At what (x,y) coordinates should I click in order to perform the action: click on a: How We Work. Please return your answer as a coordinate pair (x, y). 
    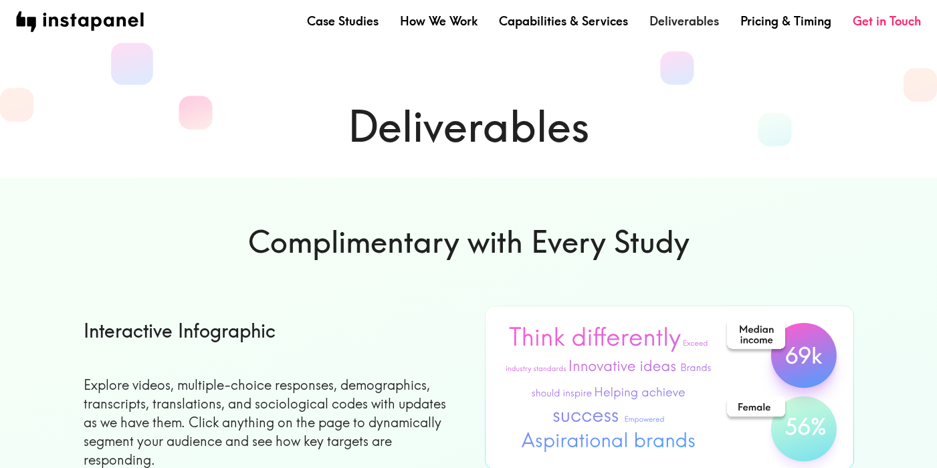
    Looking at the image, I should click on (439, 21).